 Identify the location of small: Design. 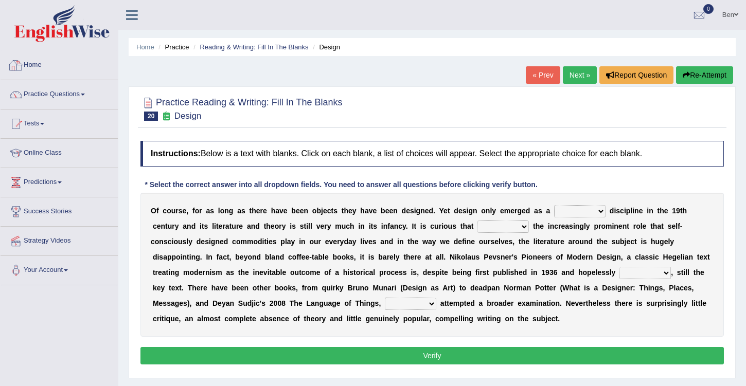
(188, 116).